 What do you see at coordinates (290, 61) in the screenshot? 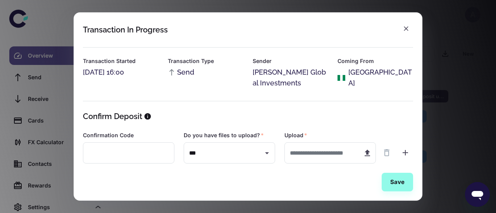
I see `h6: Sender` at bounding box center [290, 61].